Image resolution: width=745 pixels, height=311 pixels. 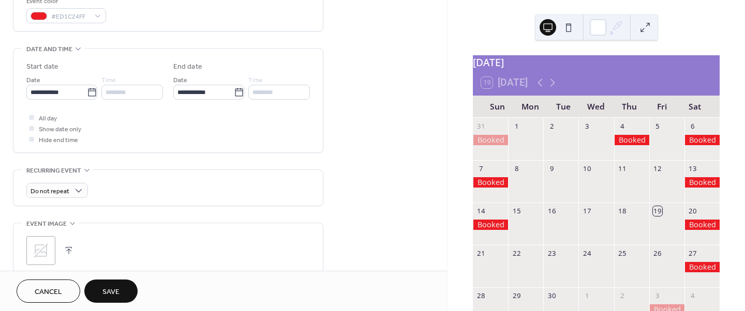 I want to click on div: Mon, so click(x=530, y=107).